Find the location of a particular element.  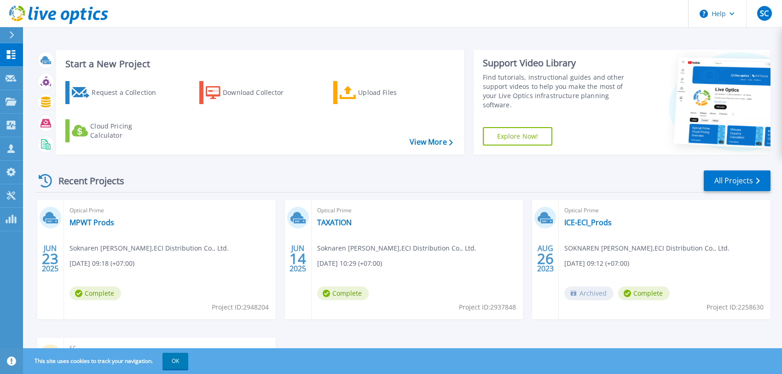

a: Upload Files is located at coordinates (384, 93).